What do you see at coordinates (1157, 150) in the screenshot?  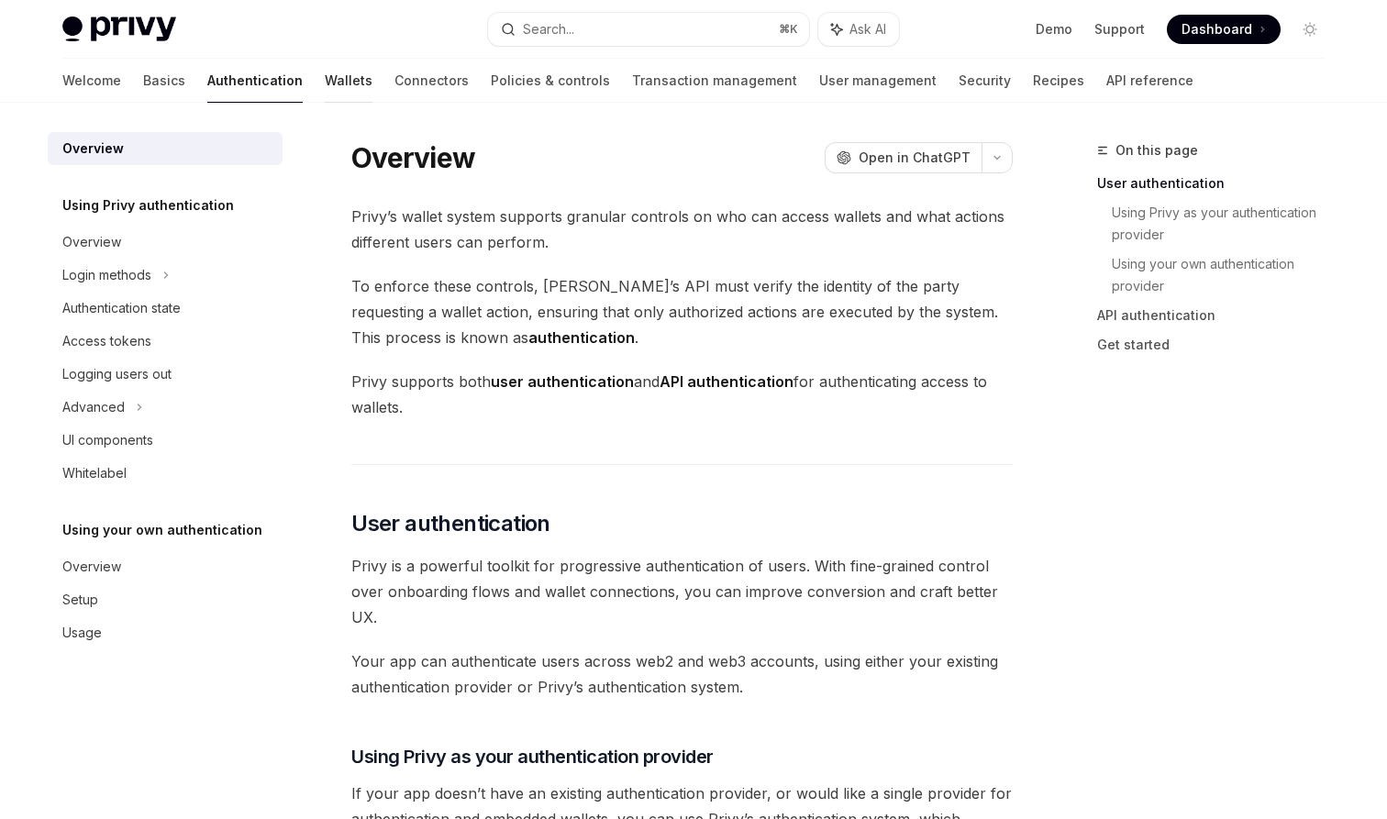 I see `span: On this page` at bounding box center [1157, 150].